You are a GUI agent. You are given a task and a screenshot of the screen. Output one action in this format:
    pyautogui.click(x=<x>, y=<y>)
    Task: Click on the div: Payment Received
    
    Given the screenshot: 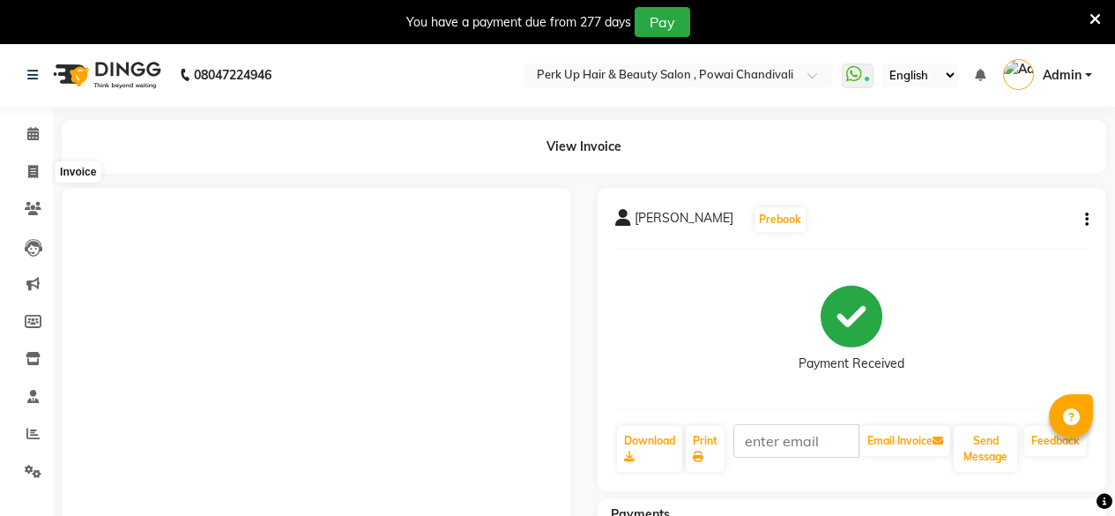 What is the action you would take?
    pyautogui.click(x=852, y=363)
    